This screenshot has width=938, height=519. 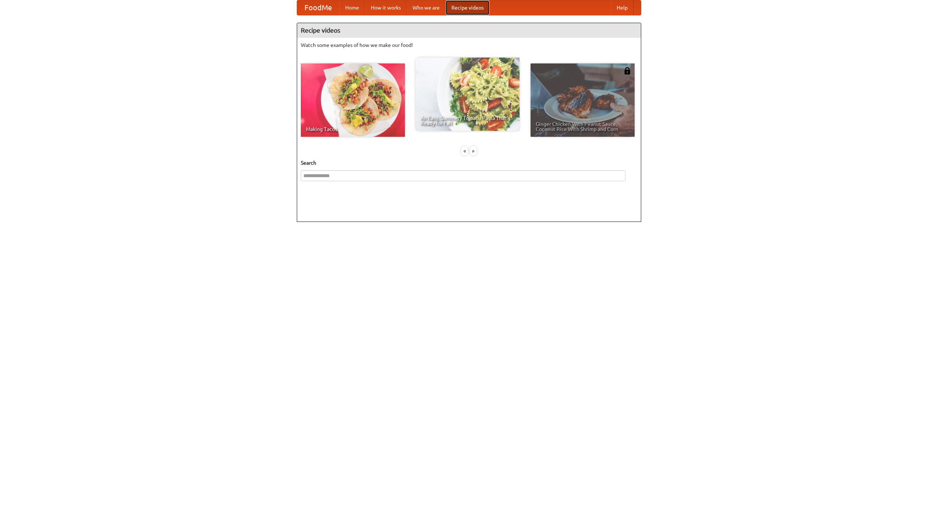 What do you see at coordinates (353, 100) in the screenshot?
I see `a: Making Tacos` at bounding box center [353, 100].